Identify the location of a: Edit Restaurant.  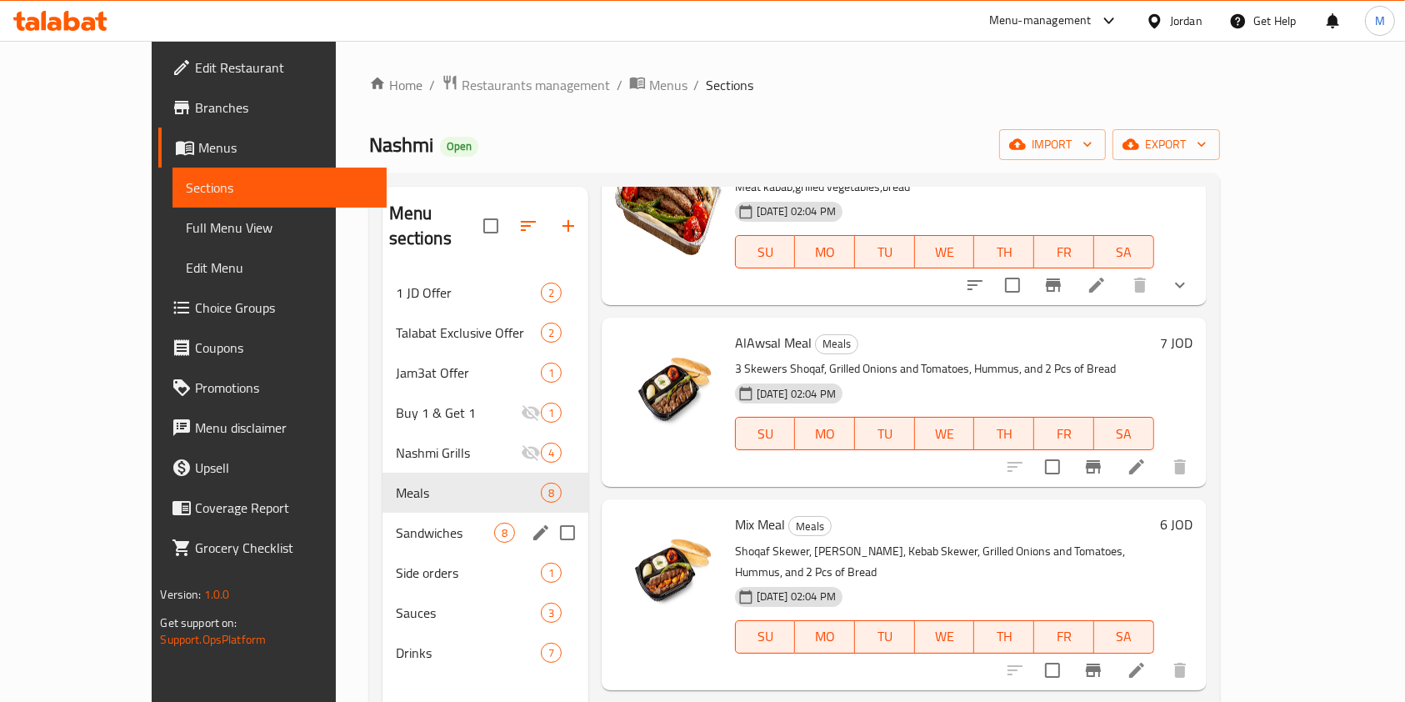
(273, 68).